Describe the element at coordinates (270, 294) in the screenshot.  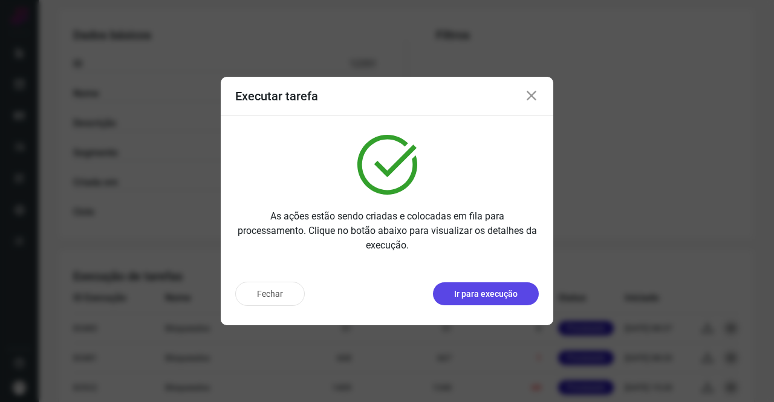
I see `button: Fechar` at that location.